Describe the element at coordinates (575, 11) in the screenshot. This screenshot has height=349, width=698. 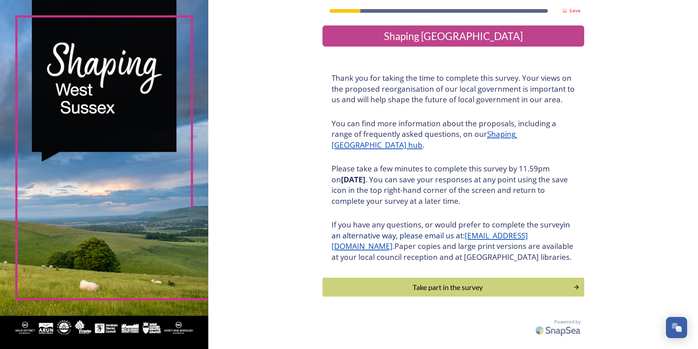
I see `strong: Save` at that location.